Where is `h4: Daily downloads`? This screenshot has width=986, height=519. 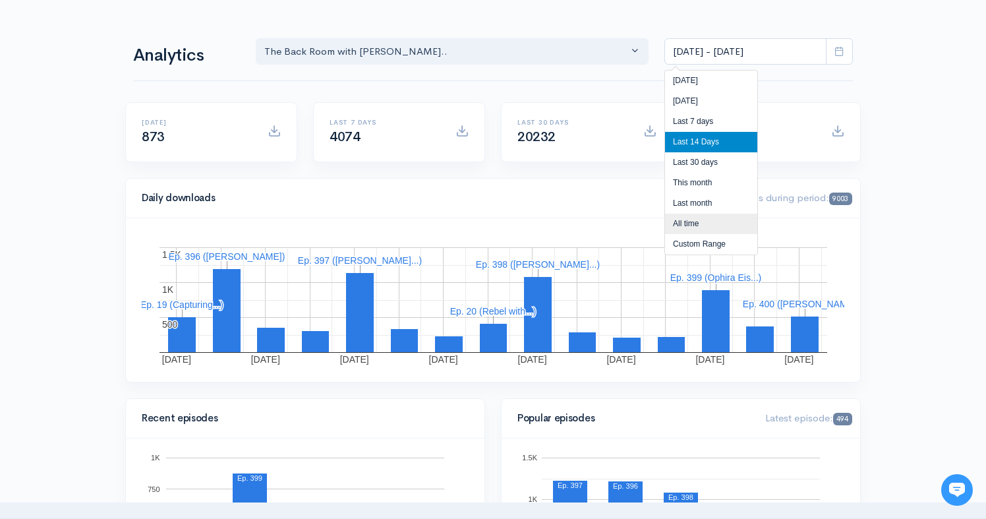 h4: Daily downloads is located at coordinates (419, 198).